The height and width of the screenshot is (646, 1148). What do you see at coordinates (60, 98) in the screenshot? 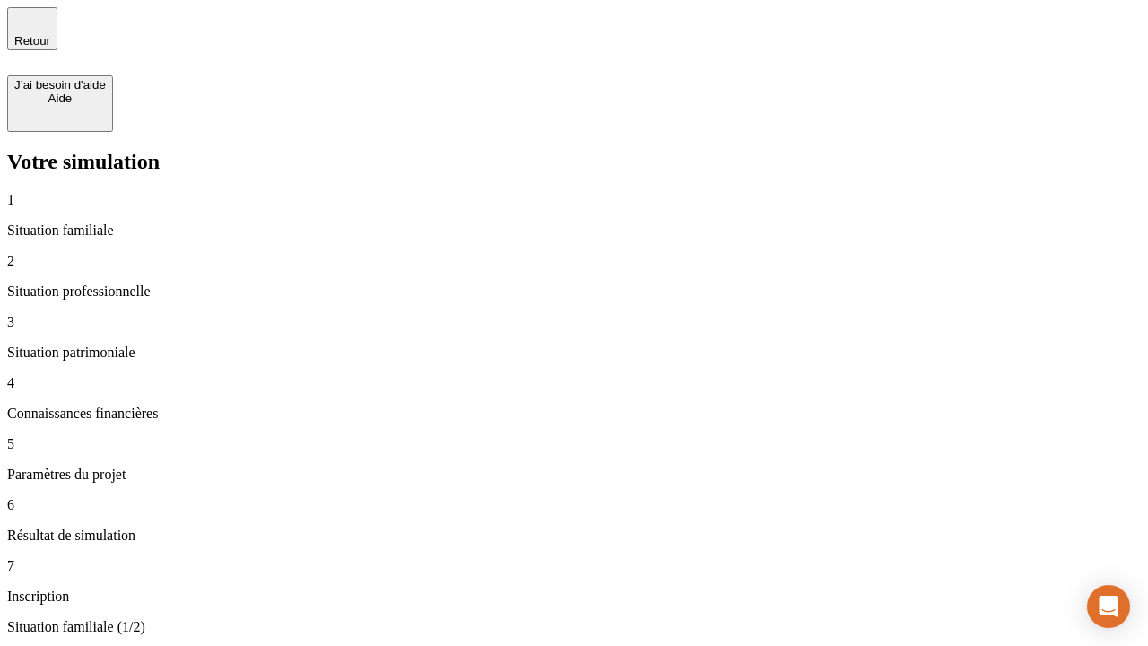
I see `div: Aide` at bounding box center [60, 98].